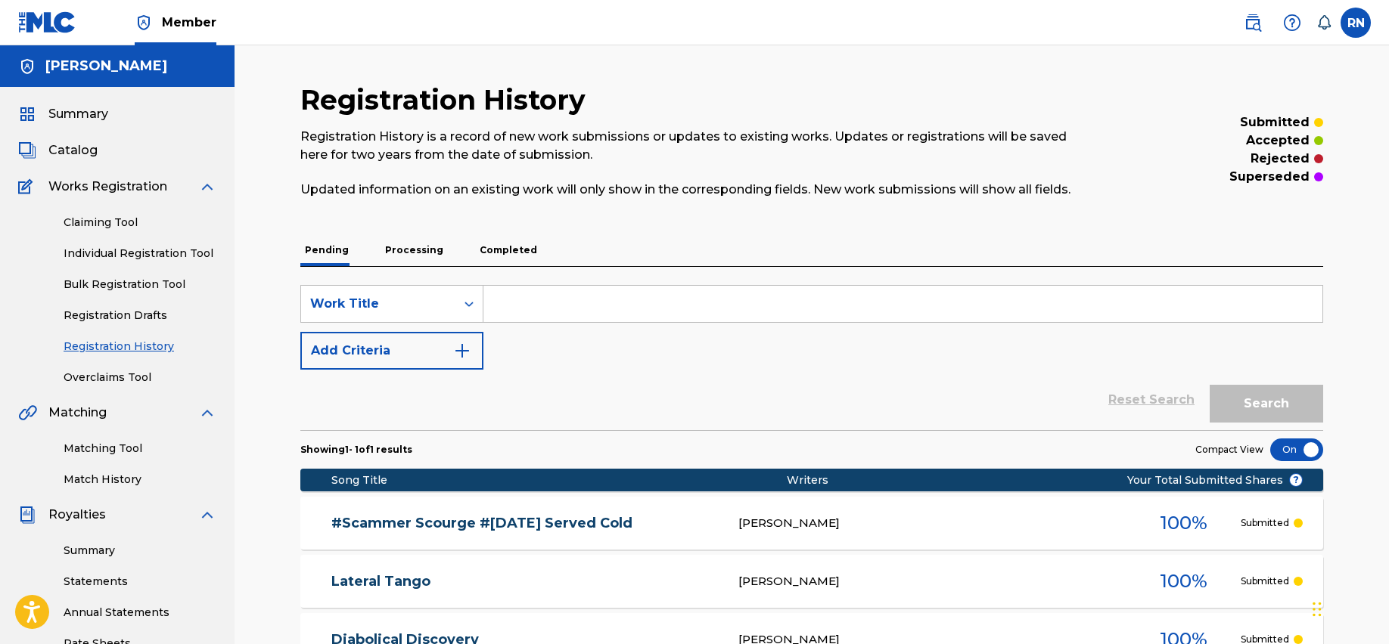 This screenshot has width=1389, height=644. Describe the element at coordinates (27, 67) in the screenshot. I see `img: Accounts` at that location.